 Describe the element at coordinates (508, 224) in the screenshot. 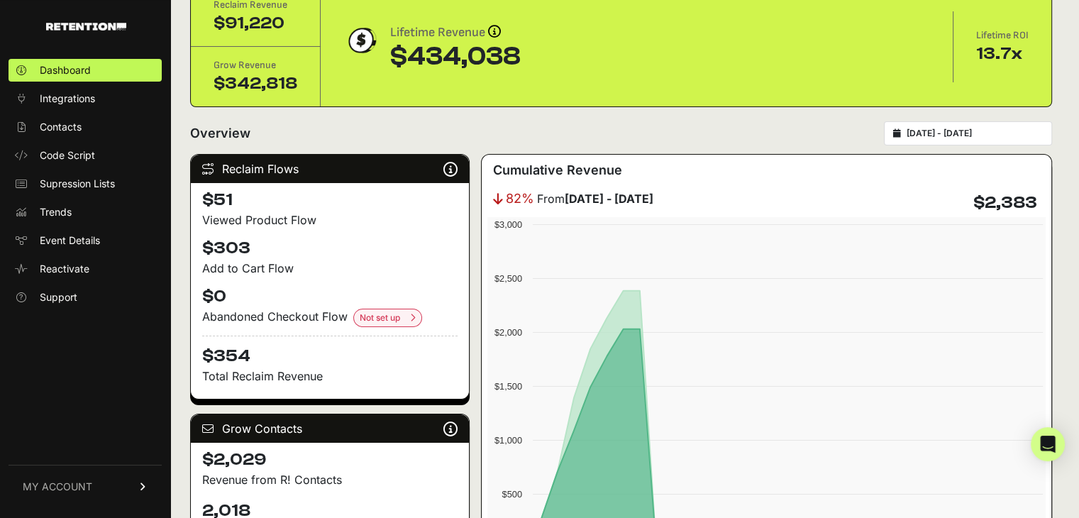

I see `text: $3,000` at that location.